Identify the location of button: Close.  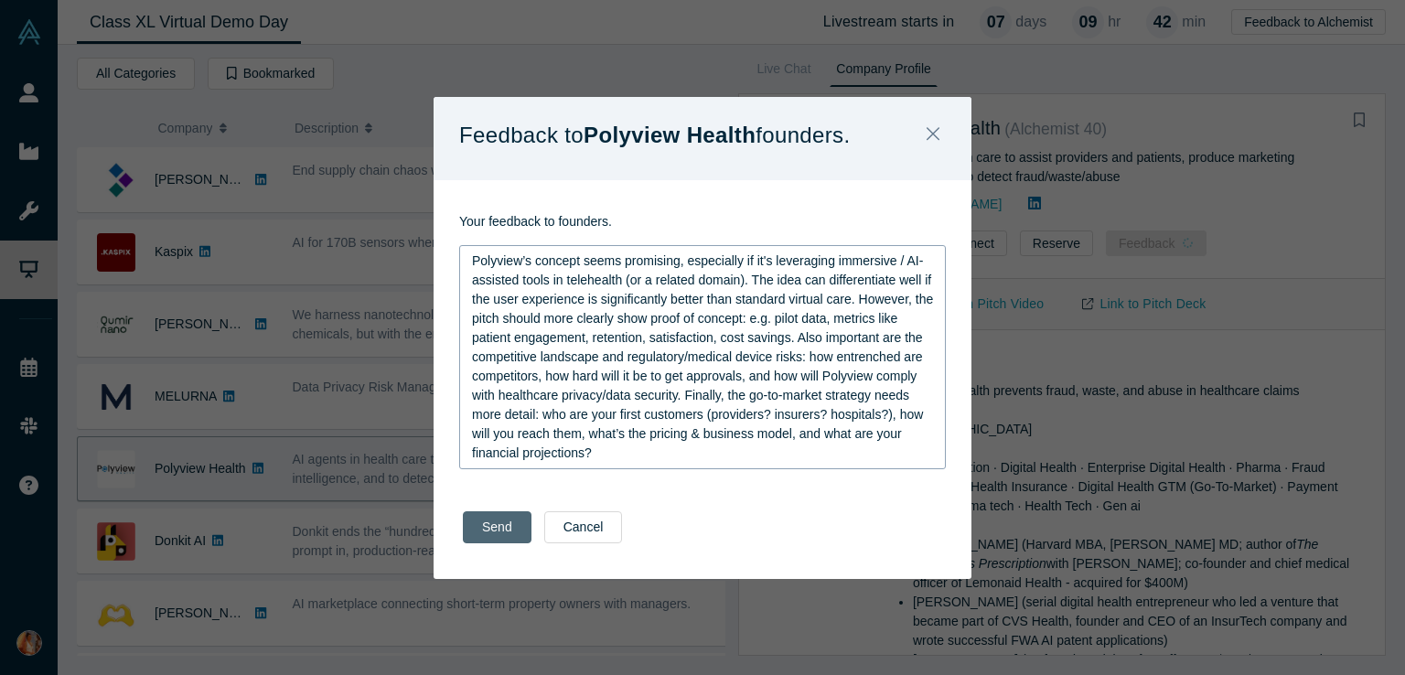
(933, 135).